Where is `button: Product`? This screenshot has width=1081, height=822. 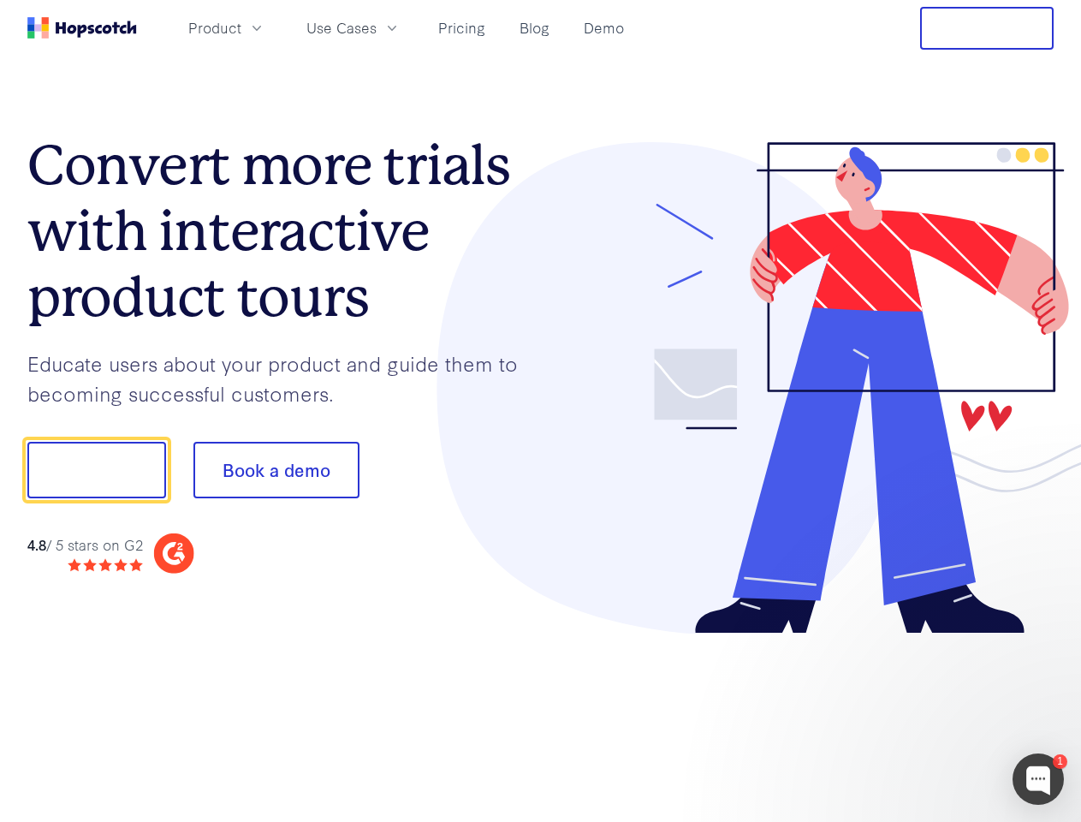 button: Product is located at coordinates (227, 27).